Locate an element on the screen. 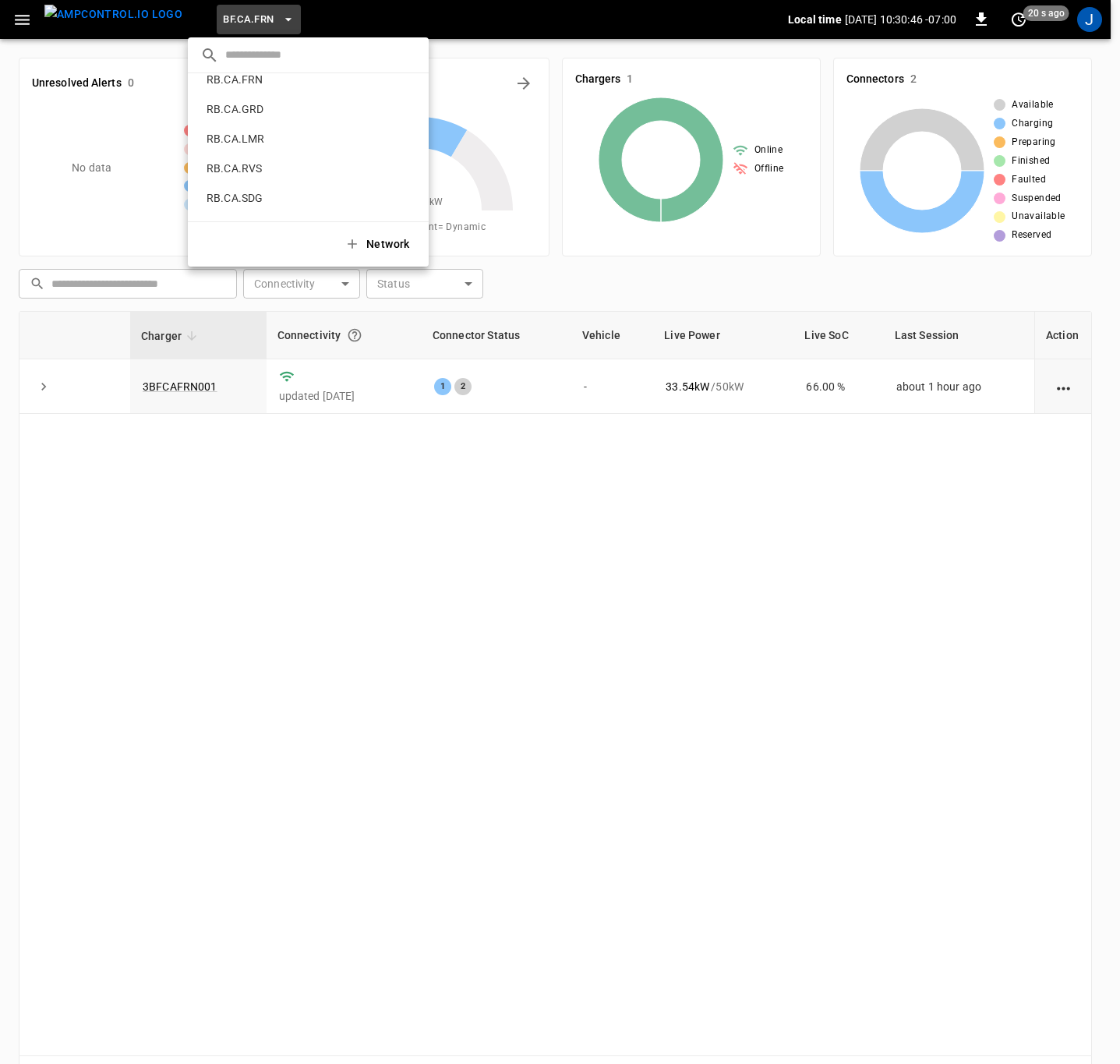  p: RB.CA.SNA is located at coordinates (283, 228).